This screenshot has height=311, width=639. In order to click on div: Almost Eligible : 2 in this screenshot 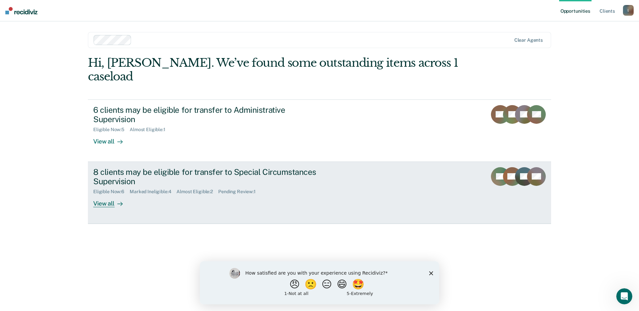, I will do `click(197, 192)`.